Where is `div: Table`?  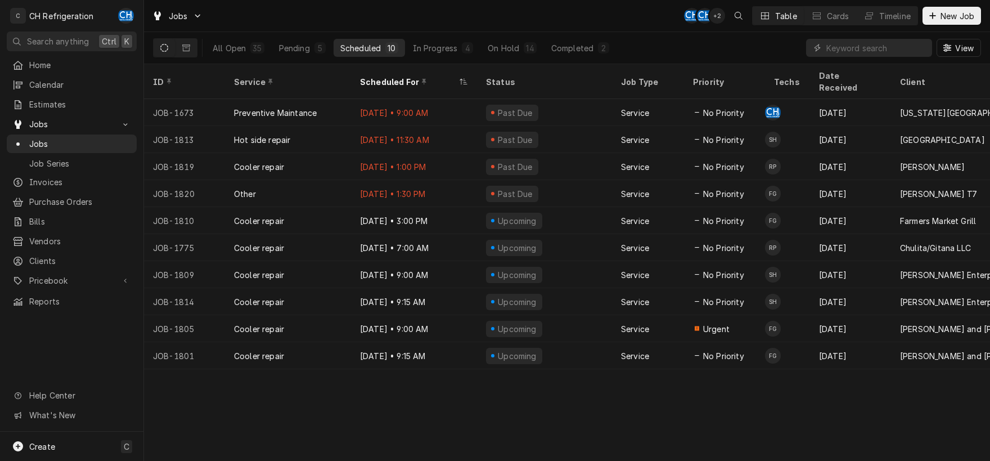 div: Table is located at coordinates (786, 16).